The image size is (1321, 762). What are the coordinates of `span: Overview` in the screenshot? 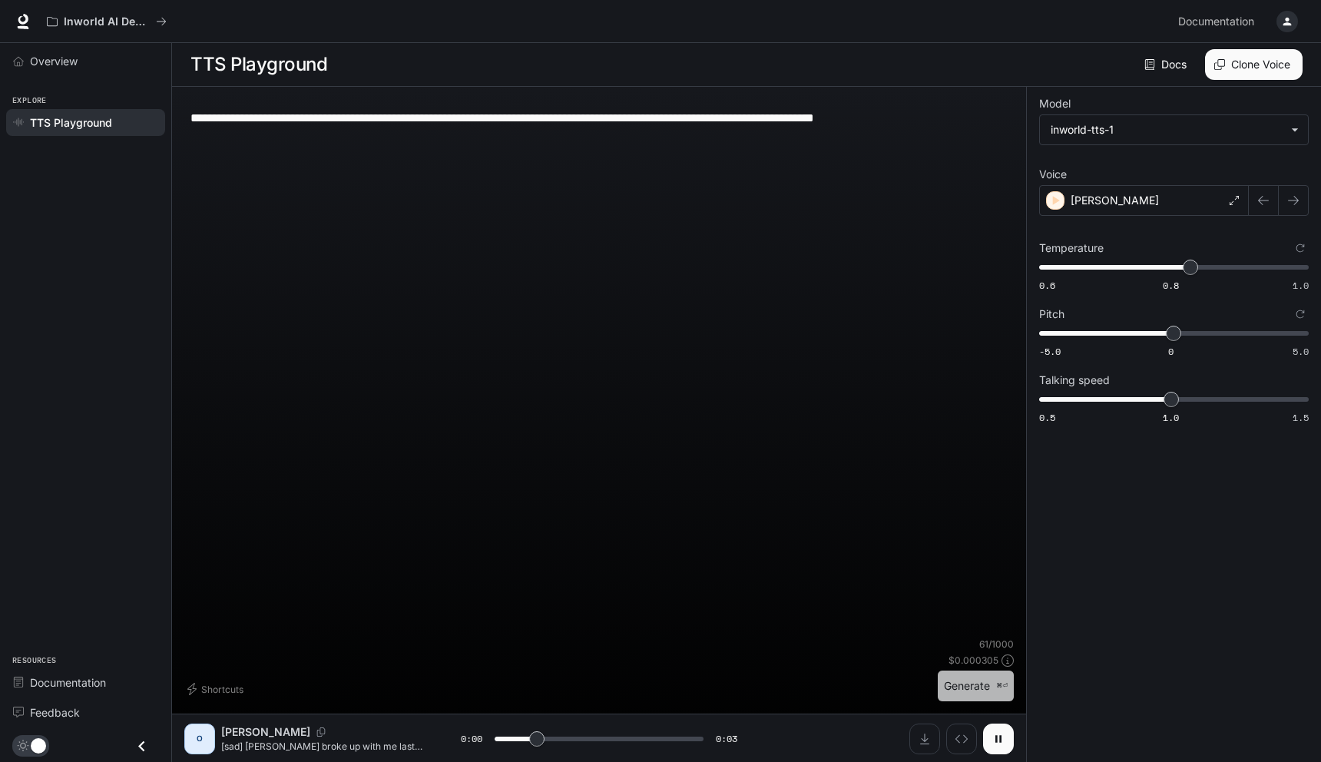 It's located at (54, 61).